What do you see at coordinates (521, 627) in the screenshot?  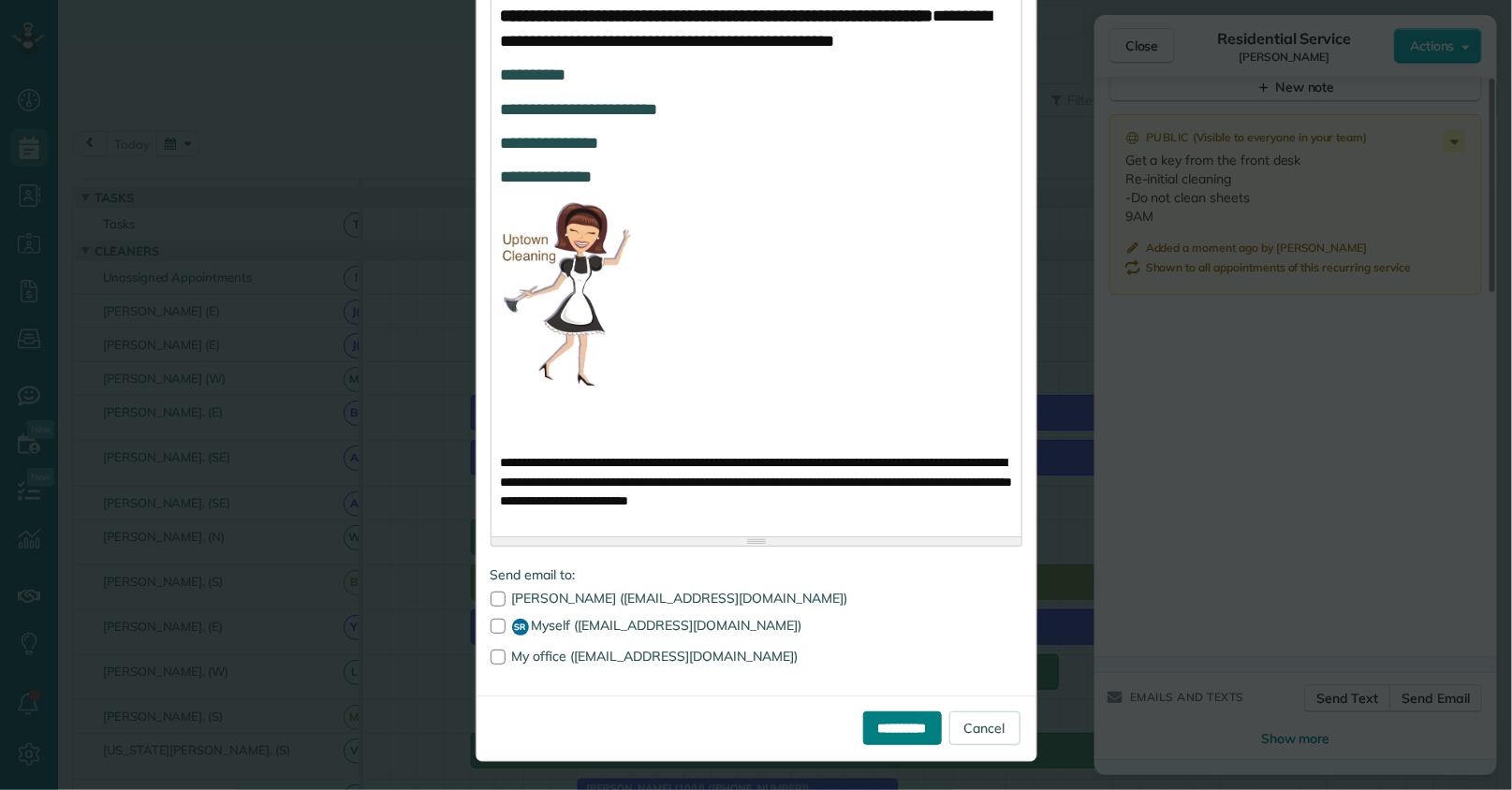 I see `span: SR` at bounding box center [521, 627].